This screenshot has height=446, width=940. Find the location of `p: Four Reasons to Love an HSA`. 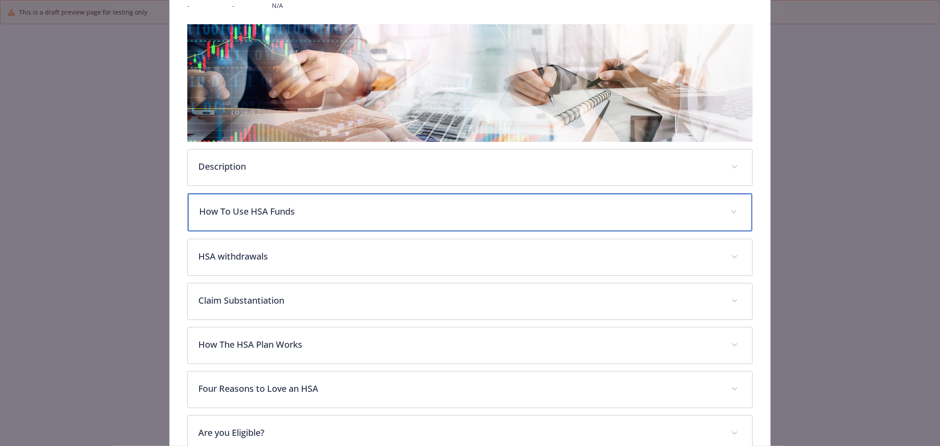

p: Four Reasons to Love an HSA is located at coordinates (459, 389).